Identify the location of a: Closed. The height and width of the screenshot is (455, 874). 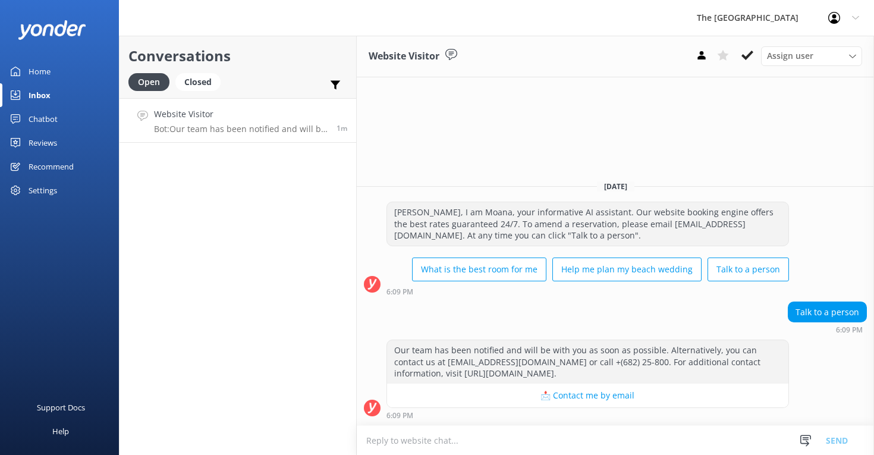
(201, 82).